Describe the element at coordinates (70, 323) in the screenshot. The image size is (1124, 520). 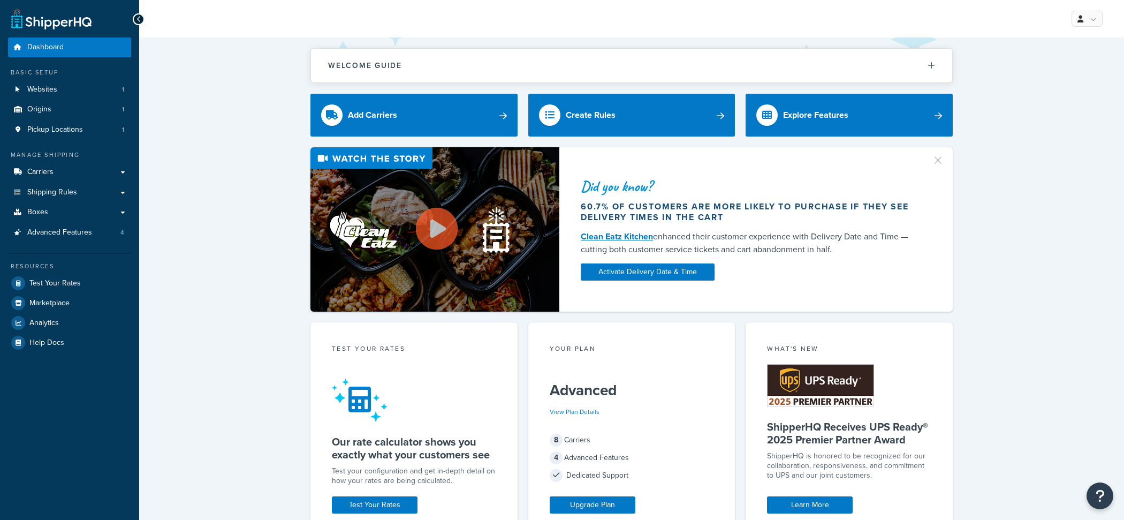
I see `a: Analytics` at that location.